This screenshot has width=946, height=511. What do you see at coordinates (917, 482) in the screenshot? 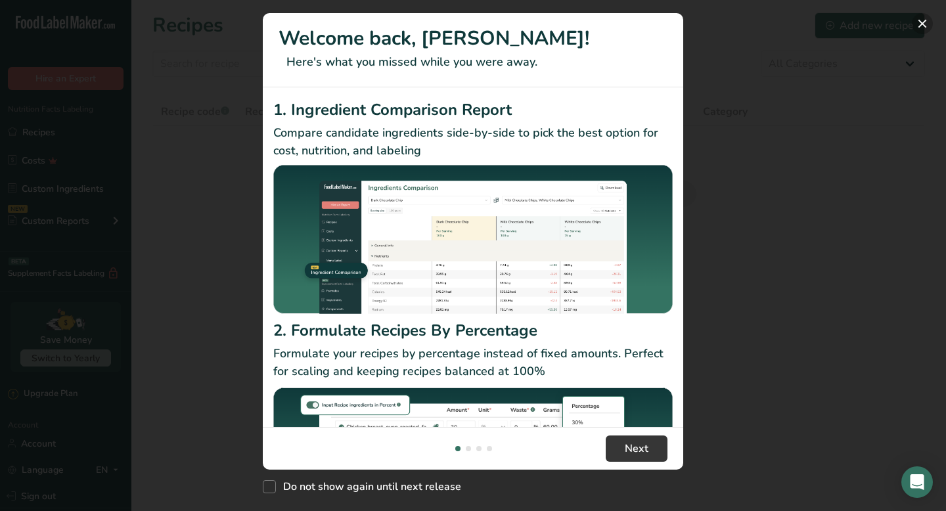
I see `div: Open Intercom Messenger` at bounding box center [917, 482].